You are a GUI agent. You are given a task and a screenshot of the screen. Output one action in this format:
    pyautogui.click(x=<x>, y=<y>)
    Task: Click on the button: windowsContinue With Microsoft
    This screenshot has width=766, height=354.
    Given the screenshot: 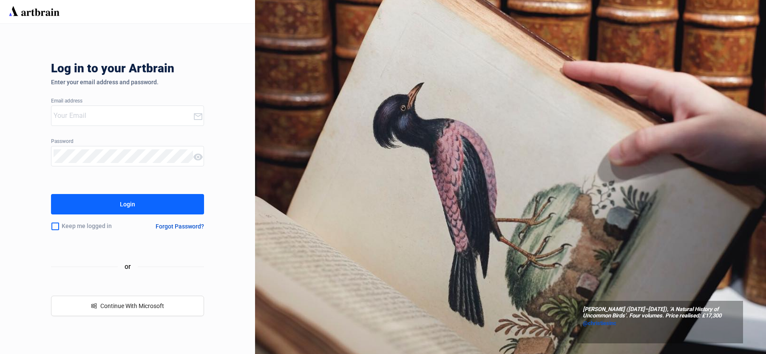 What is the action you would take?
    pyautogui.click(x=128, y=306)
    